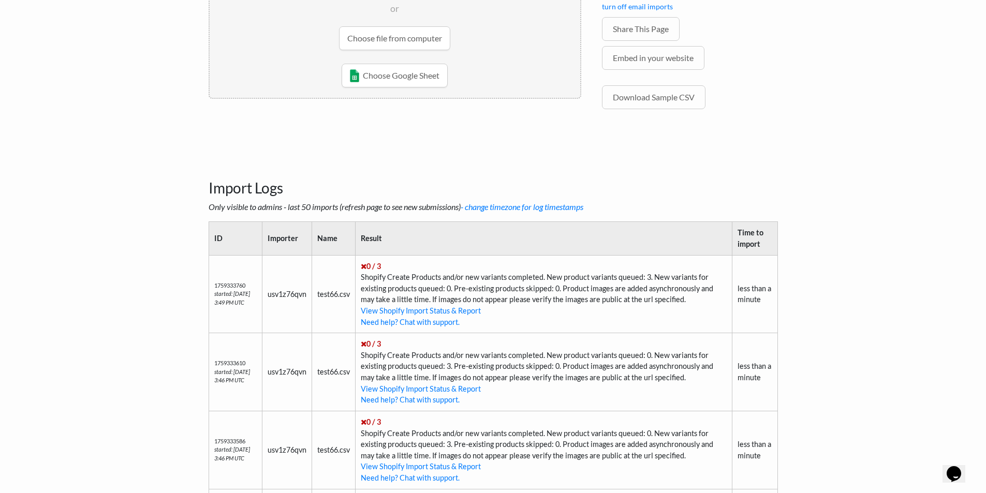  Describe the element at coordinates (522, 206) in the screenshot. I see `a: - change timezone for log timestamps` at that location.